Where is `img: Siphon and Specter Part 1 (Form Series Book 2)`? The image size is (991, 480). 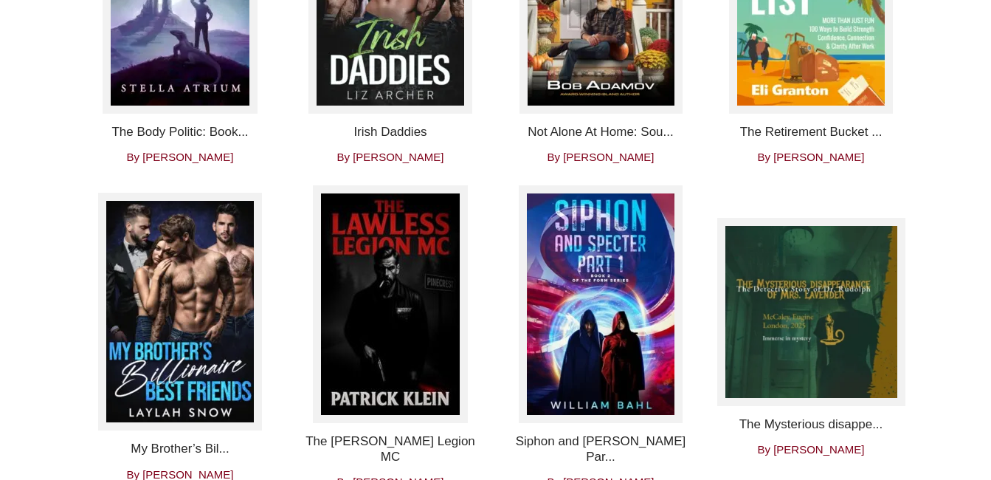
img: Siphon and Specter Part 1 (Form Series Book 2) is located at coordinates (601, 304).